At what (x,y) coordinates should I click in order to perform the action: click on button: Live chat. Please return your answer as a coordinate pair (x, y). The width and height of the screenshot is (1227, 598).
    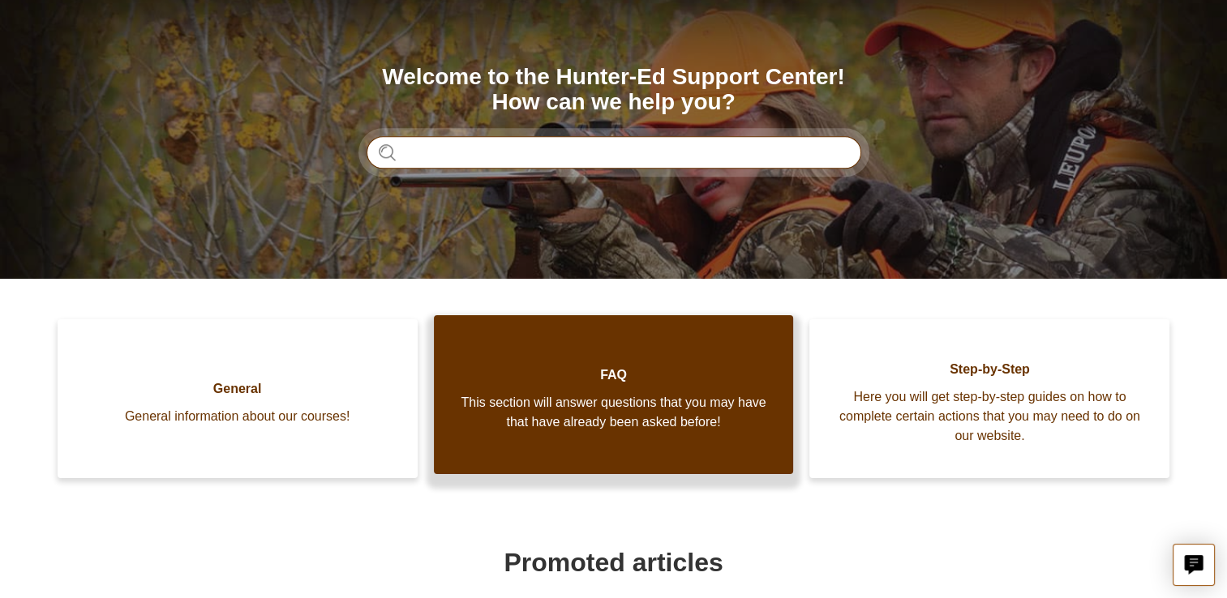
    Looking at the image, I should click on (1194, 565).